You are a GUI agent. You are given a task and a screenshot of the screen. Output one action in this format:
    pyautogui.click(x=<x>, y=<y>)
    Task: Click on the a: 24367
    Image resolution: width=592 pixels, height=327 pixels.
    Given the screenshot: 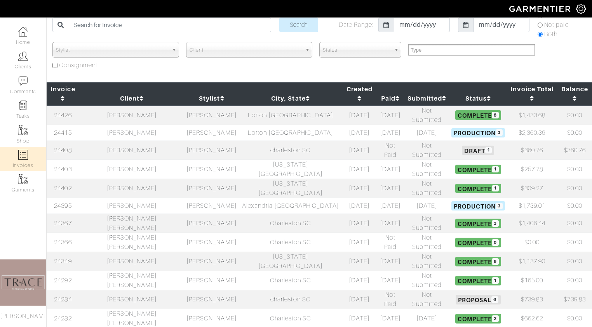 What is the action you would take?
    pyautogui.click(x=63, y=223)
    